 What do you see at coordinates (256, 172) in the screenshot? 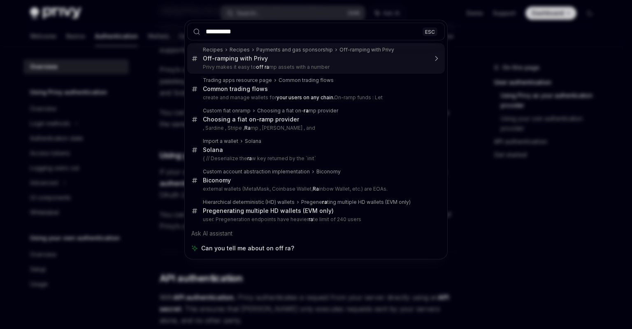
I see `div: Custom account abstraction implementation` at bounding box center [256, 172].